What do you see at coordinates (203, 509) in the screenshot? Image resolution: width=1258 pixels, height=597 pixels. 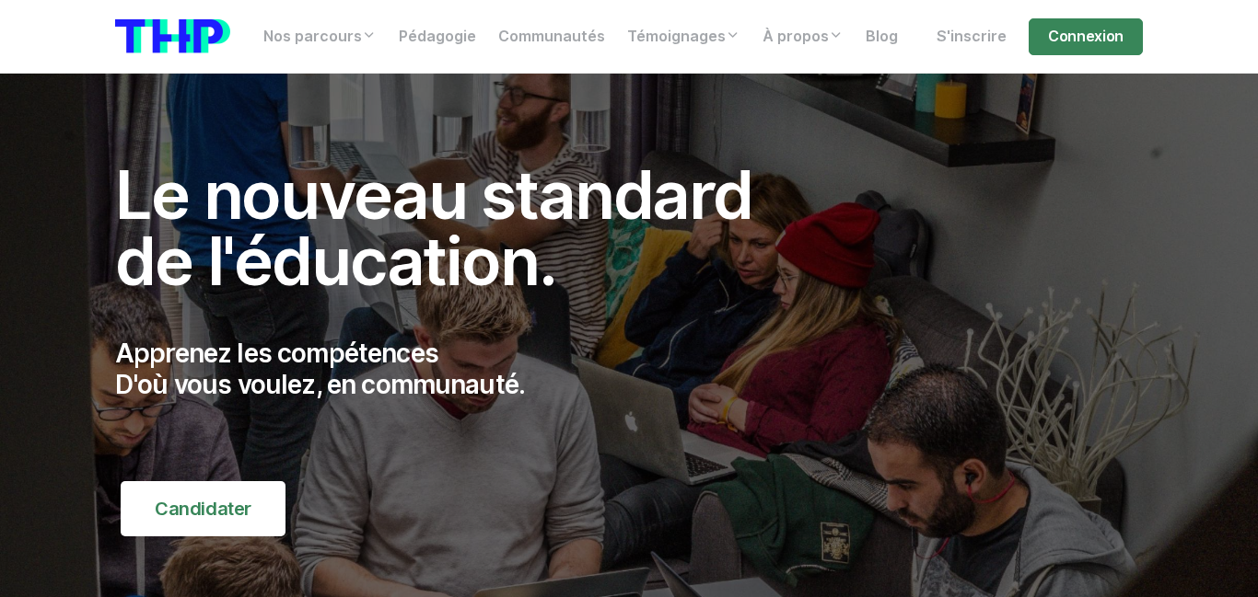 I see `a: Candidater` at bounding box center [203, 509].